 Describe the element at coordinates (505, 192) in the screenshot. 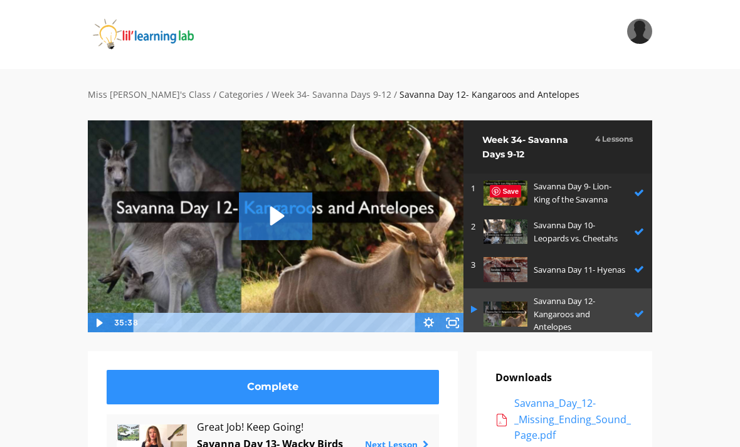

I see `img: lIGyfed4S7KF1eIEWS1w_Screen_Shot_2022-05-04_at_8.42.41_PM.png` at that location.